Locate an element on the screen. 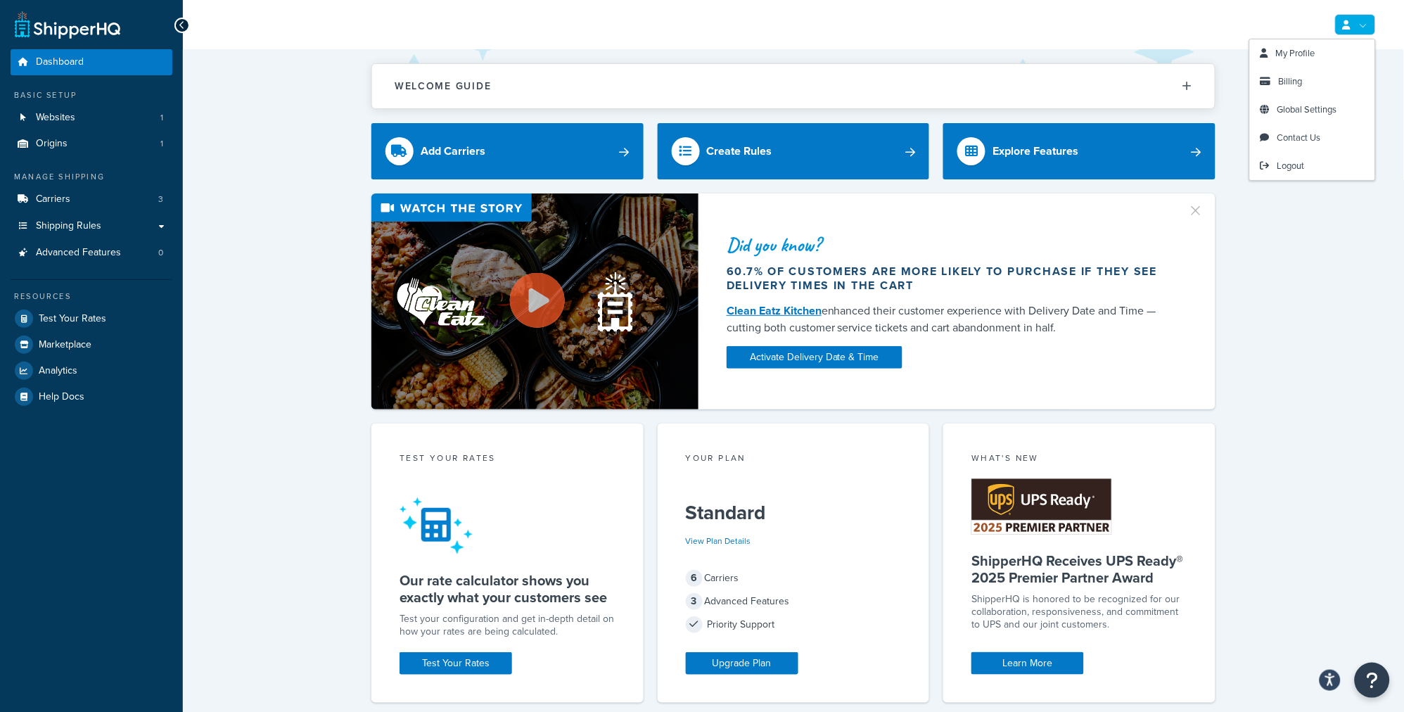 This screenshot has width=1404, height=712. div: What's New is located at coordinates (1079, 459).